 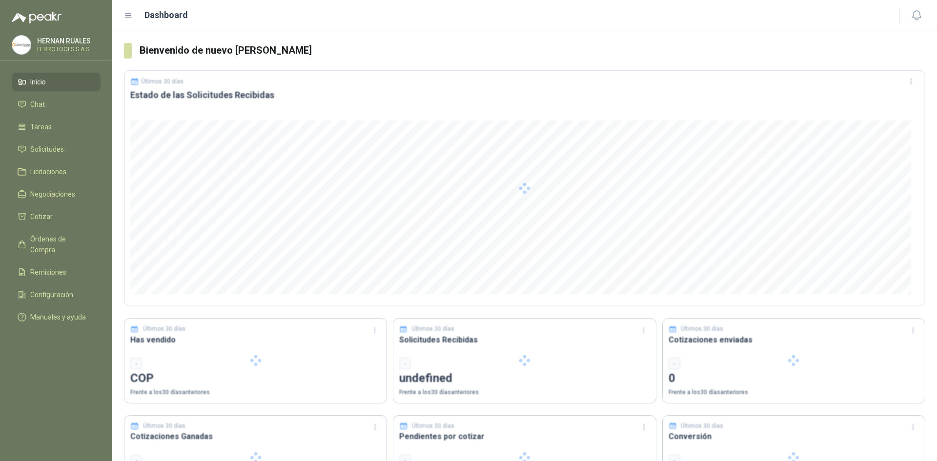 I want to click on img: Company Logo, so click(x=21, y=45).